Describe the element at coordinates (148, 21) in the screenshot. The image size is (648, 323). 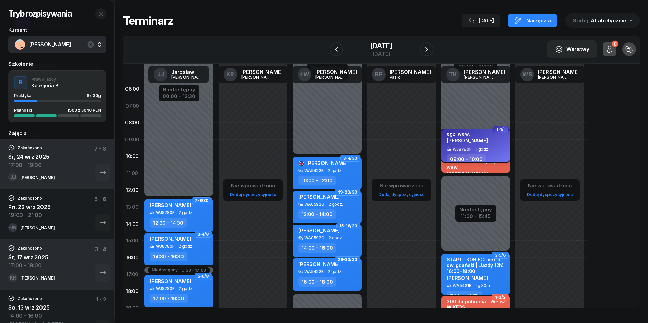
I see `h1: Terminarz` at that location.